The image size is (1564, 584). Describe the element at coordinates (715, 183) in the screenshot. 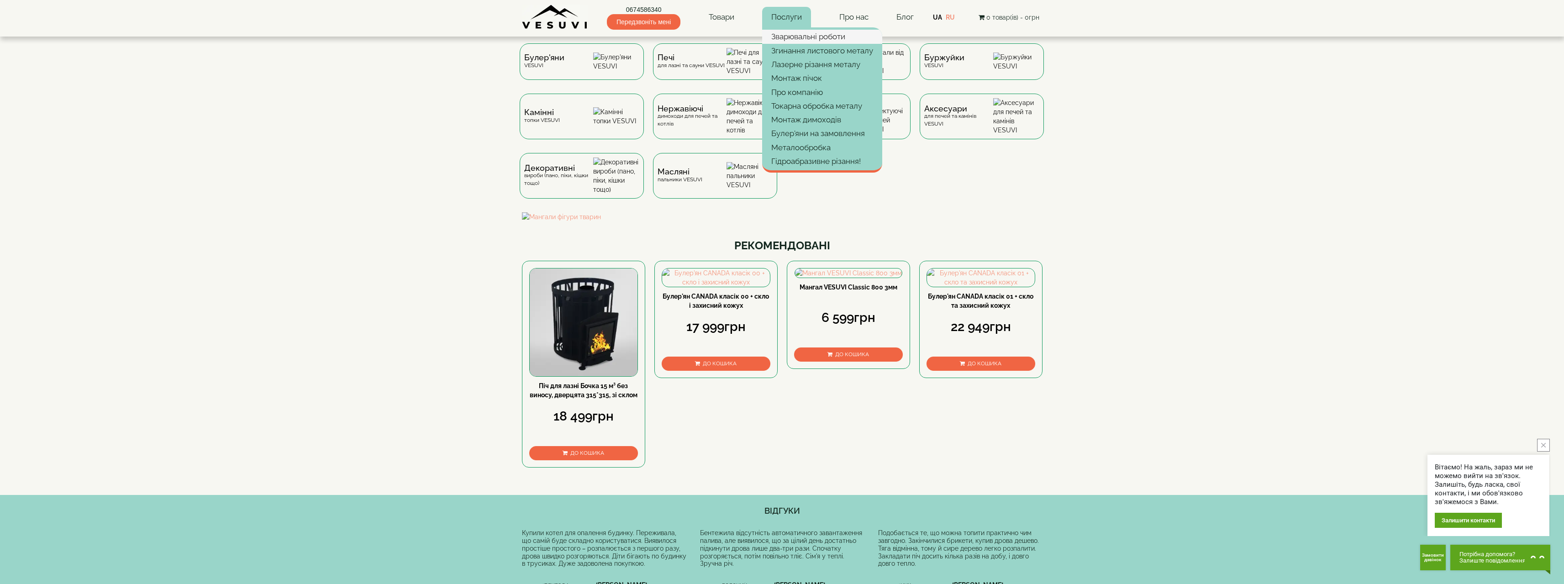

I see `a: Масляніпальники VESUVI Масляні пальники VESUVI` at that location.